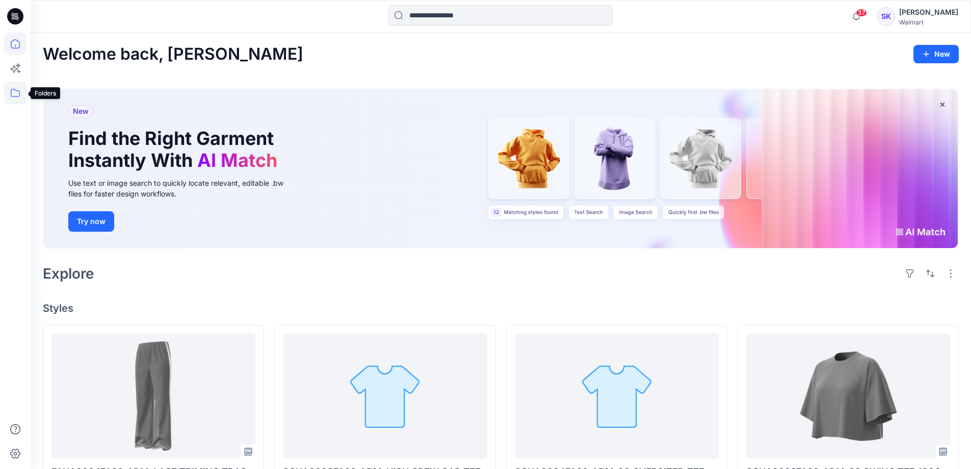 The image size is (971, 469). What do you see at coordinates (385, 396) in the screenshot?
I see `a: SCHA0006FA26_ADM_HIGH CREW CAP TEE` at bounding box center [385, 396].